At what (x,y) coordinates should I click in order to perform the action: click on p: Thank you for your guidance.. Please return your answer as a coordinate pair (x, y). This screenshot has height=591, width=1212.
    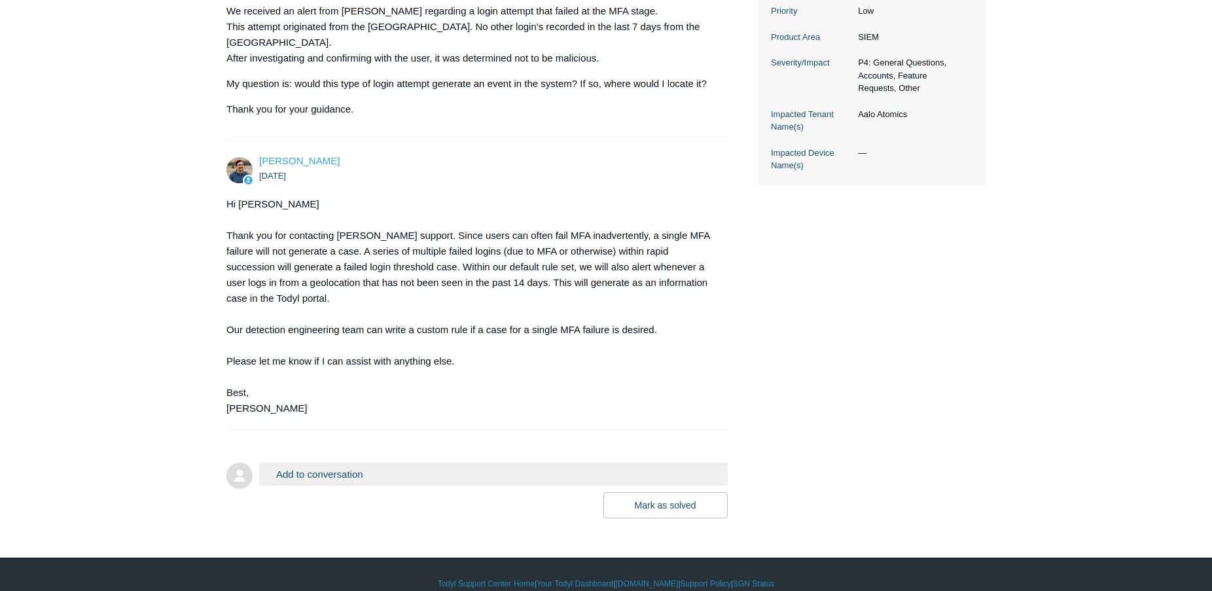
    Looking at the image, I should click on (471, 109).